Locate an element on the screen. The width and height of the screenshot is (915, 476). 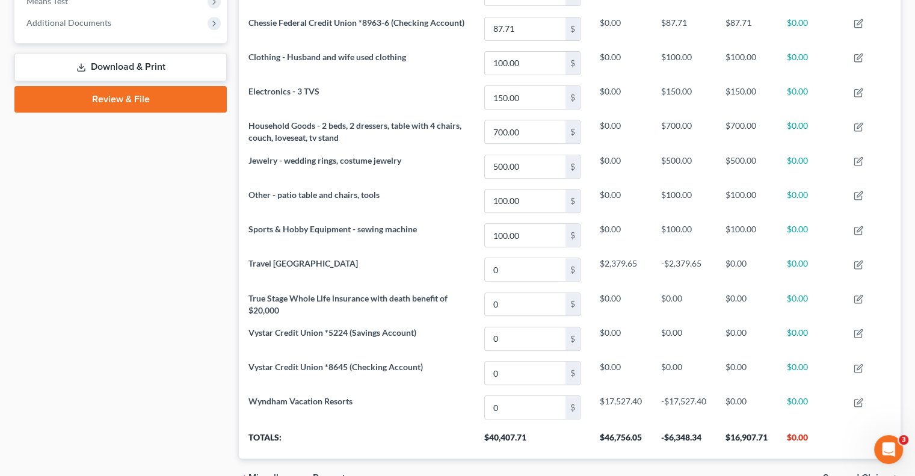
th: Totals: is located at coordinates (357, 442).